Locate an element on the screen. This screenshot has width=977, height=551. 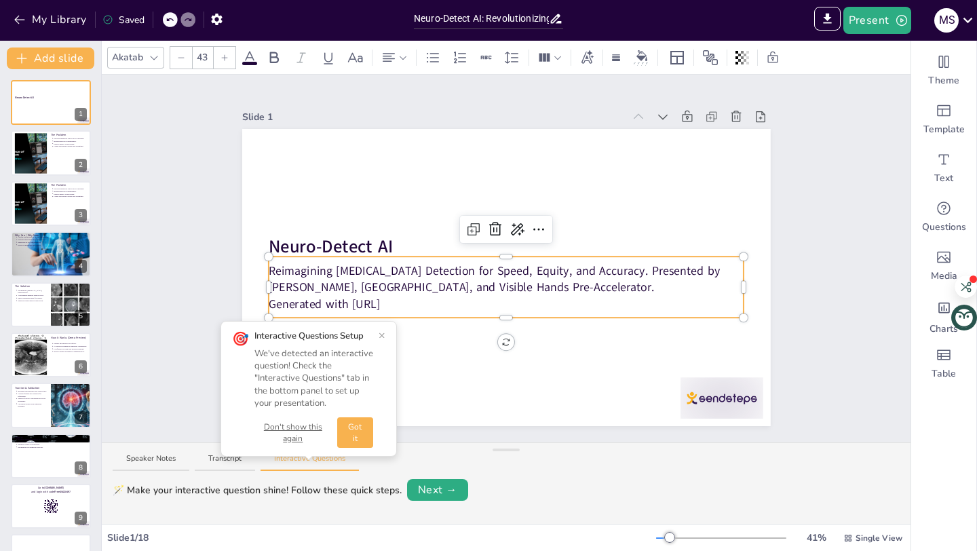
p: Impact is located at coordinates (51, 437).